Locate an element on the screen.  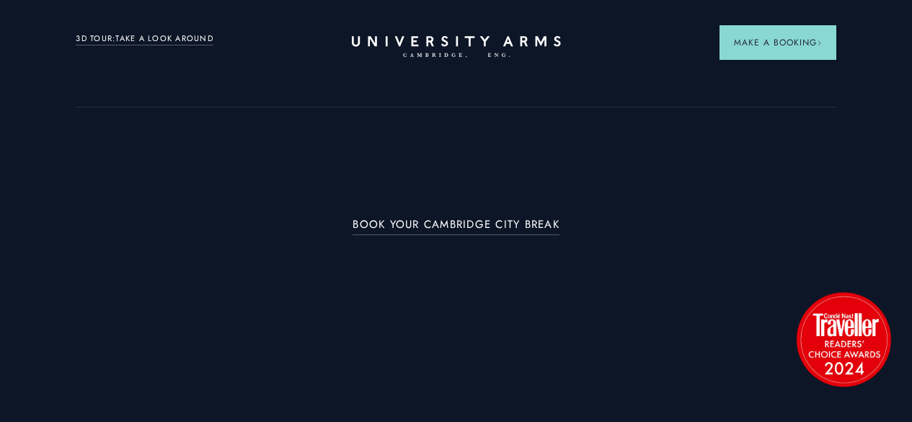
a: Home is located at coordinates (456, 47).